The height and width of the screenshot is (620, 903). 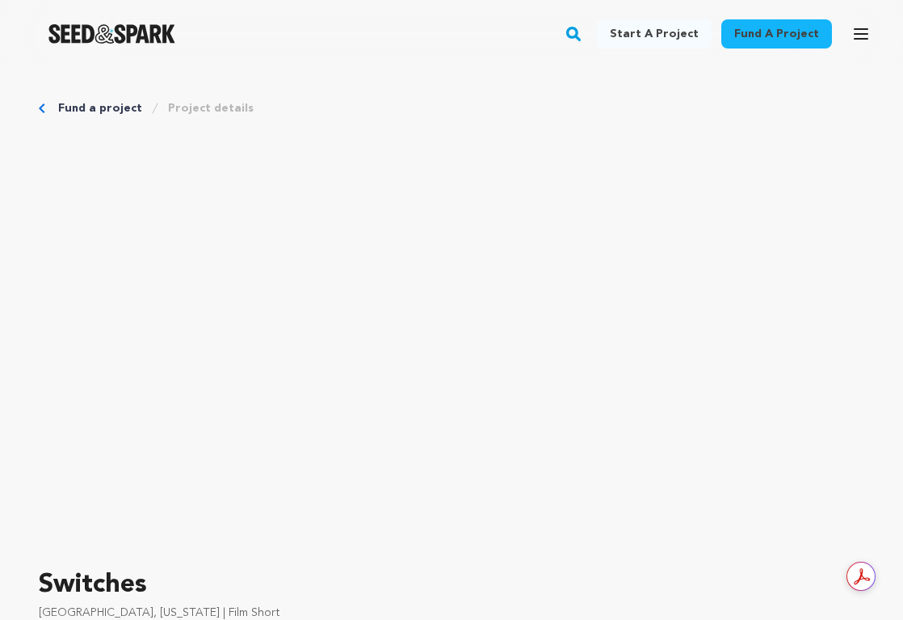 What do you see at coordinates (655, 34) in the screenshot?
I see `a: Start a project` at bounding box center [655, 34].